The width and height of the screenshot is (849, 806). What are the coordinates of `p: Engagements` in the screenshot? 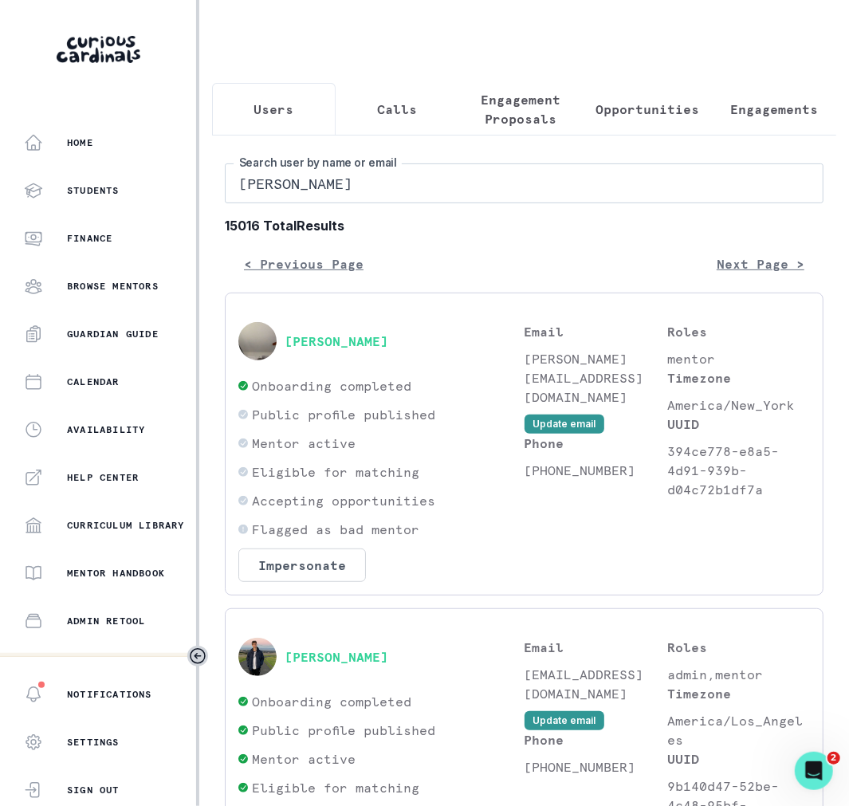 It's located at (775, 109).